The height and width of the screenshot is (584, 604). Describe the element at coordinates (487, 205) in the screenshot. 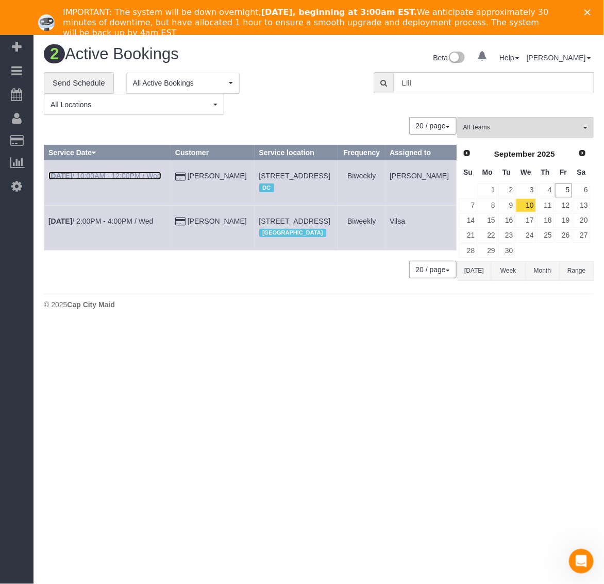

I see `a: 8` at that location.